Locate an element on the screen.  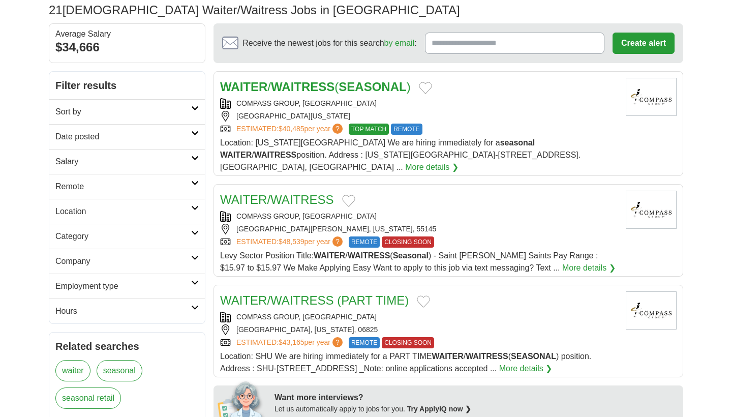
a: Remote is located at coordinates (127, 186).